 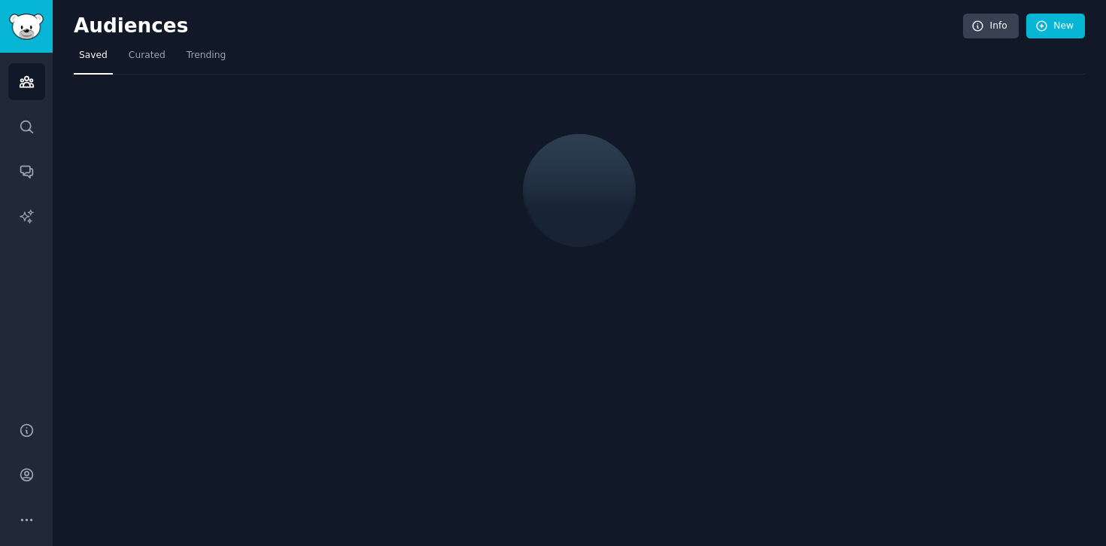 What do you see at coordinates (1056, 26) in the screenshot?
I see `a: New` at bounding box center [1056, 26].